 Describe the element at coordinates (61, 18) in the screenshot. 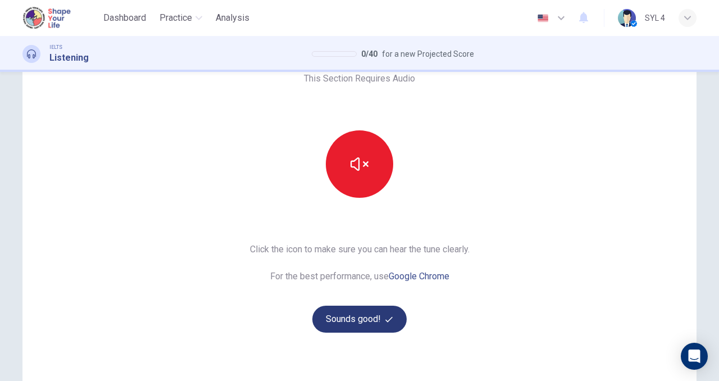

I see `a: Shape Your Life logo` at that location.